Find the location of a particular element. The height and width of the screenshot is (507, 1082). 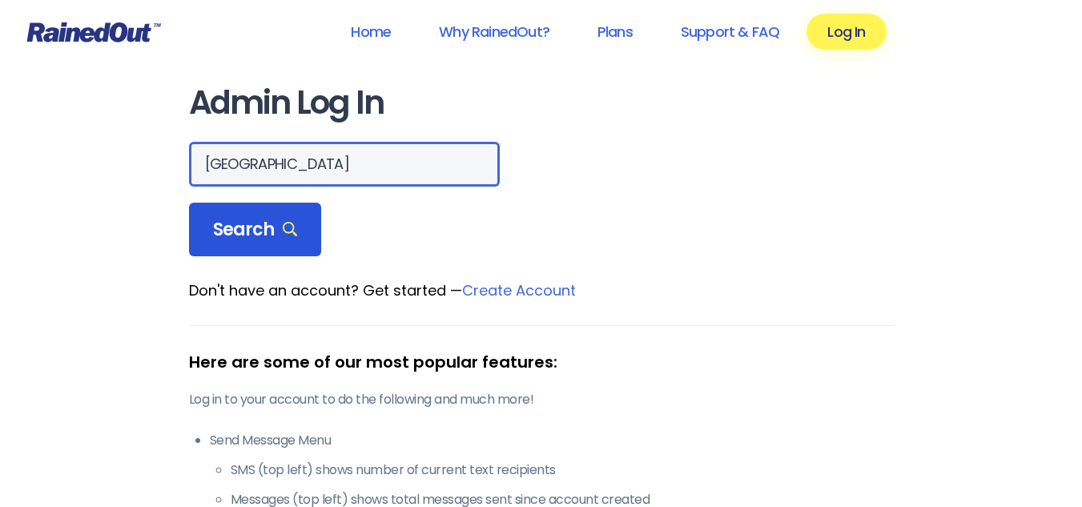

input: Search Orgs… is located at coordinates (344, 164).